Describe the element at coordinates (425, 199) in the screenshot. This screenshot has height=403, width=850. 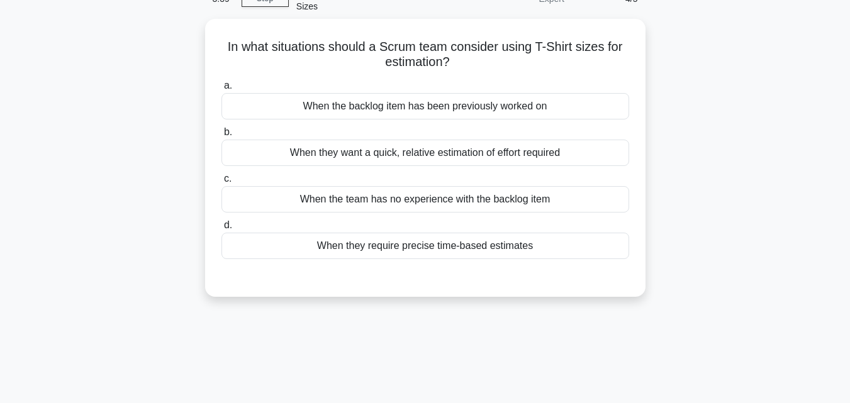
I see `div: When the team has no experience with the backlog item` at that location.